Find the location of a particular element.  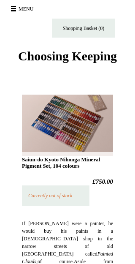

a: Choosing Keeping is located at coordinates (67, 59).